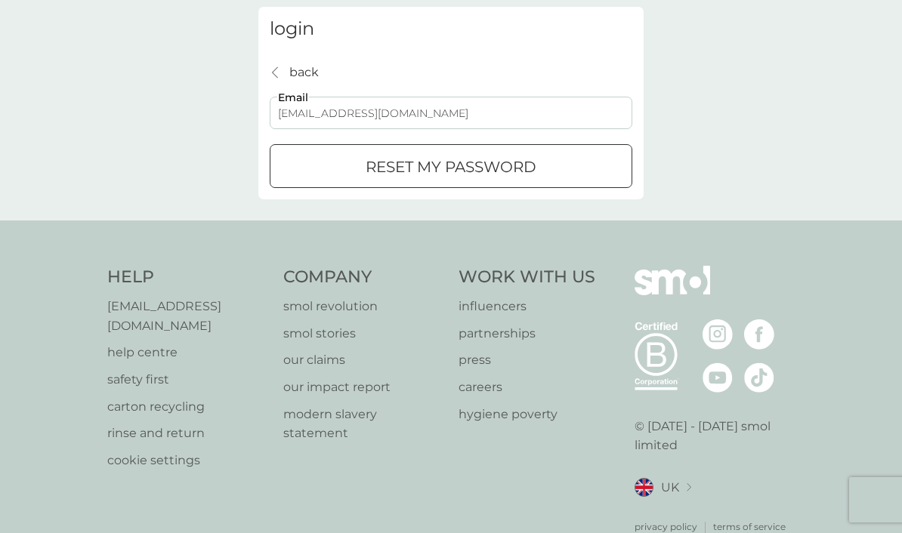  What do you see at coordinates (527, 307) in the screenshot?
I see `p: influencers` at bounding box center [527, 307].